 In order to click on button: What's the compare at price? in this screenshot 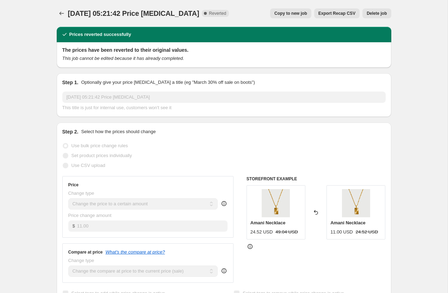, I will do `click(135, 252)`.